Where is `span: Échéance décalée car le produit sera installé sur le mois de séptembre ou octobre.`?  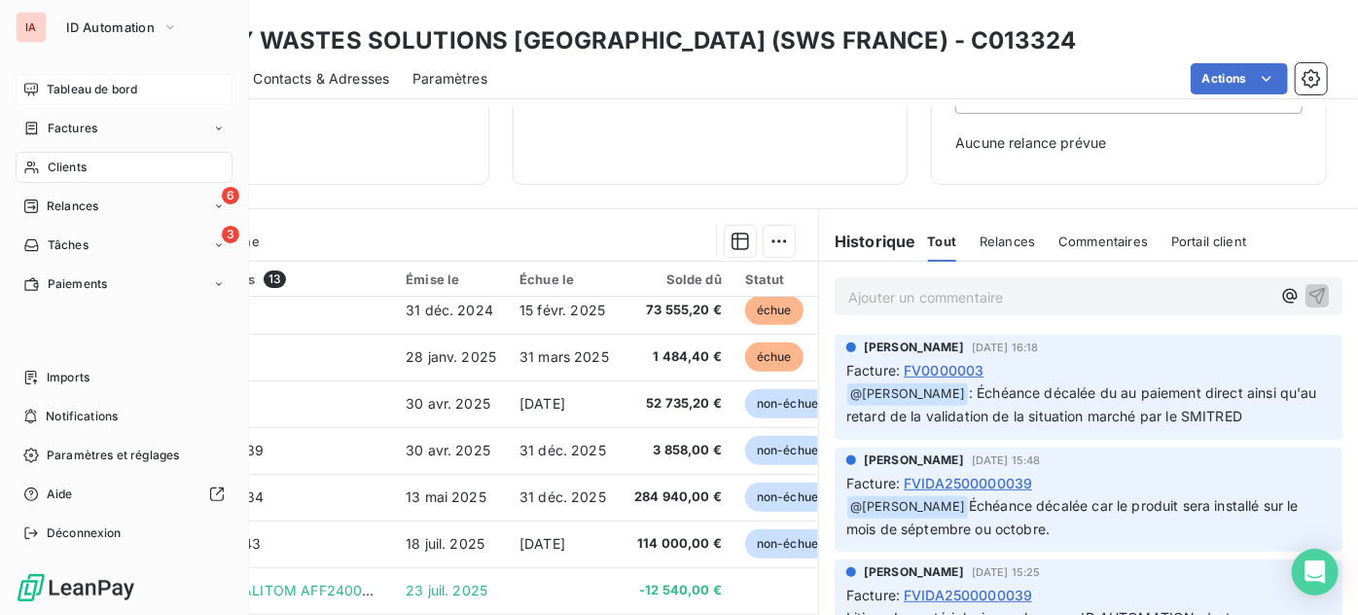 span: Échéance décalée car le produit sera installé sur le mois de séptembre ou octobre. is located at coordinates (1074, 517).